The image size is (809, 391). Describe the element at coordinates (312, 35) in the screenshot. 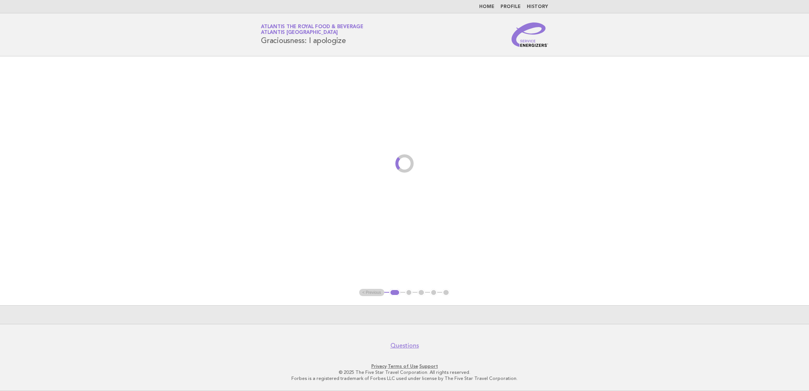

I see `h1: Graciousness: I apologize` at that location.